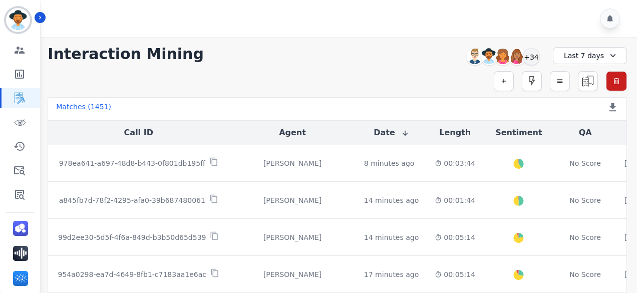 This screenshot has width=637, height=293. What do you see at coordinates (18, 20) in the screenshot?
I see `img: Bordered avatar` at bounding box center [18, 20].